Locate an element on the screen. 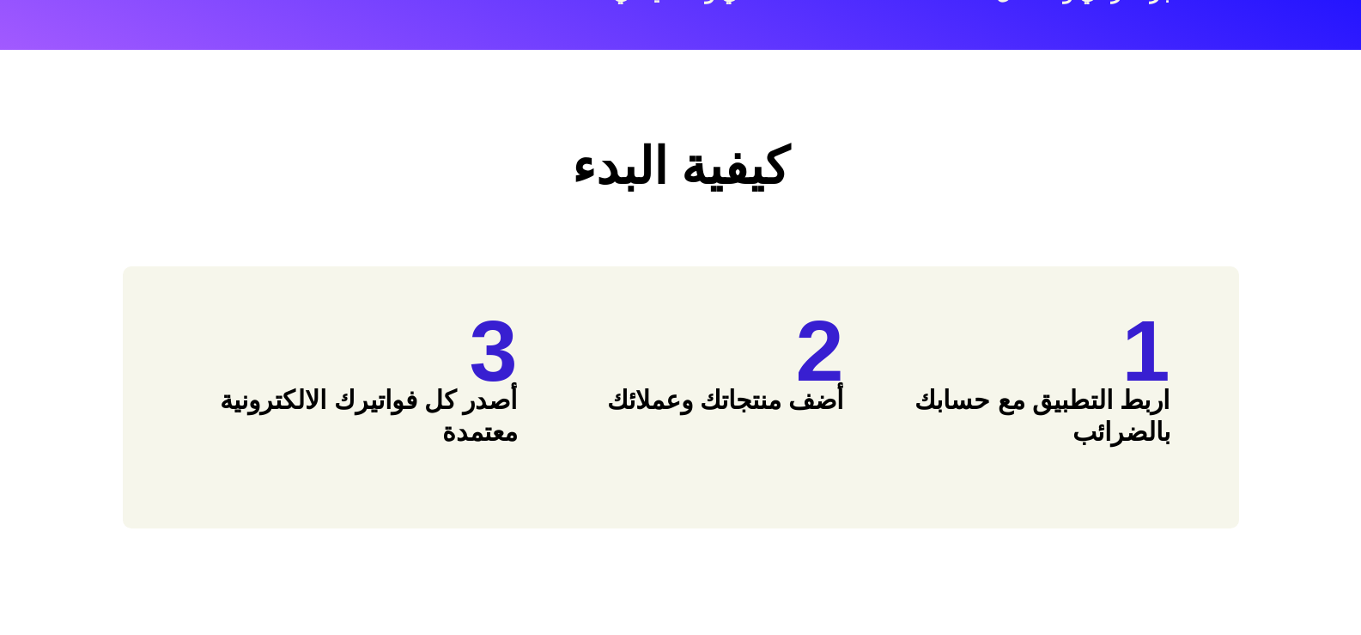  h4: أصدر كل فواتيرك الالكترونية معتمدة is located at coordinates (355, 415).